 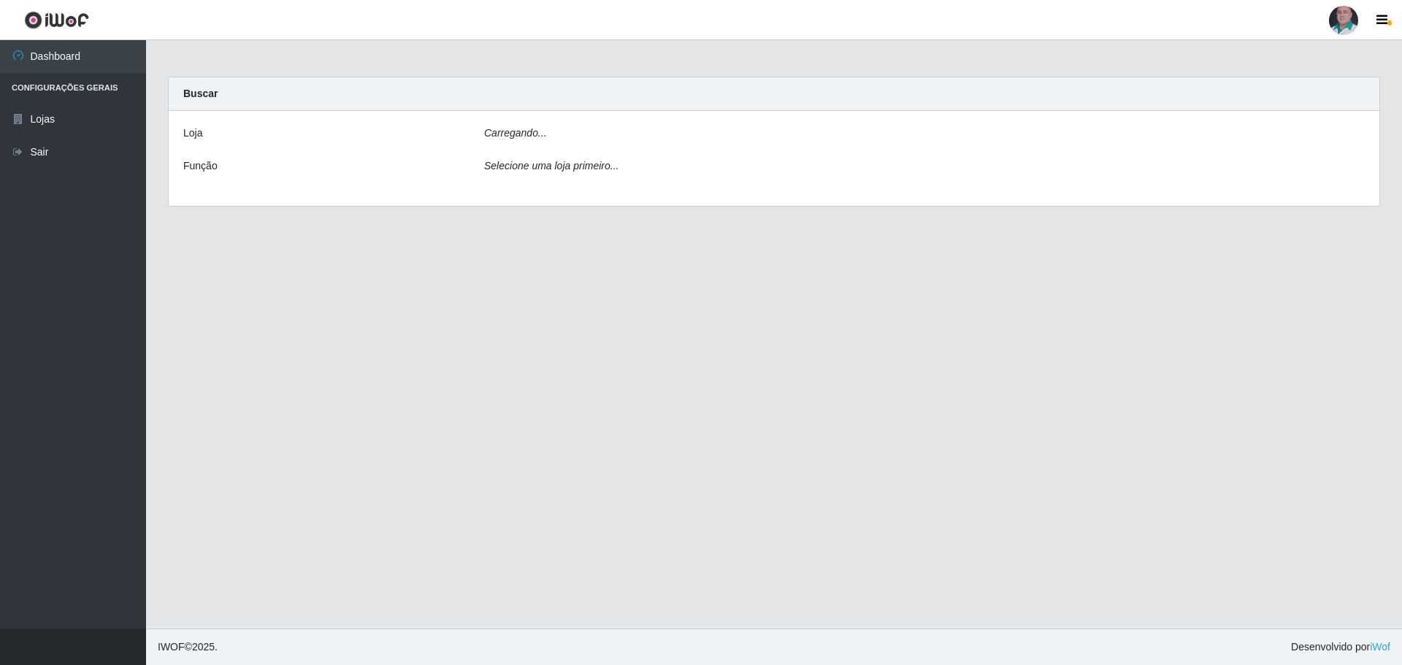 What do you see at coordinates (193, 133) in the screenshot?
I see `label: Loja` at bounding box center [193, 133].